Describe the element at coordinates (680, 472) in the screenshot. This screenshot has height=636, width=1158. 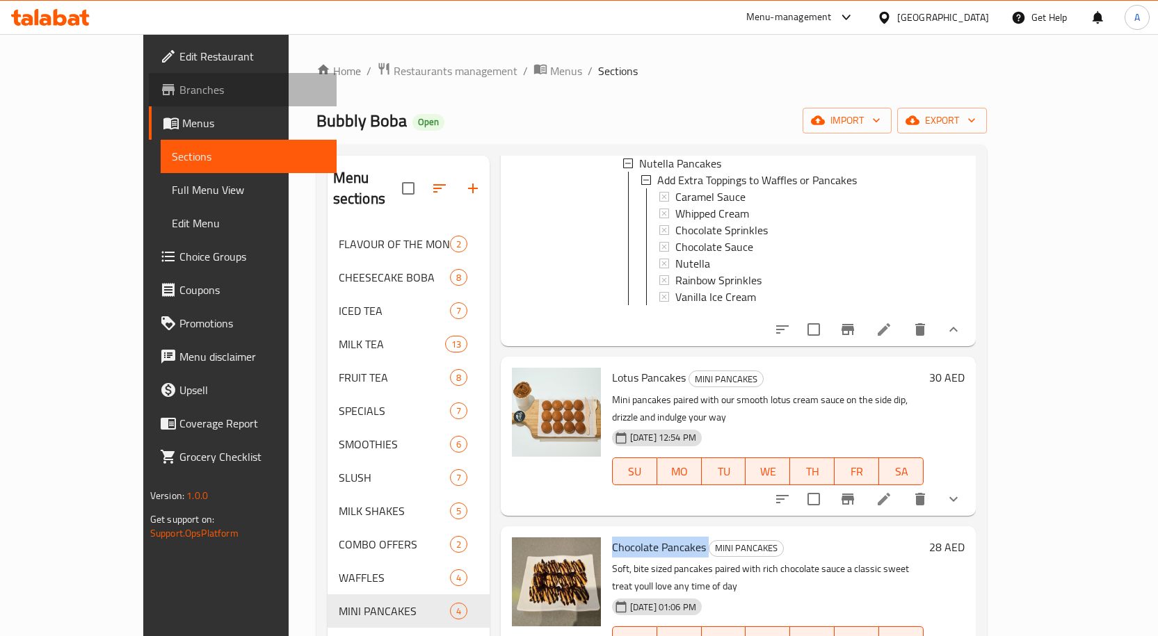
I see `span: MO` at that location.